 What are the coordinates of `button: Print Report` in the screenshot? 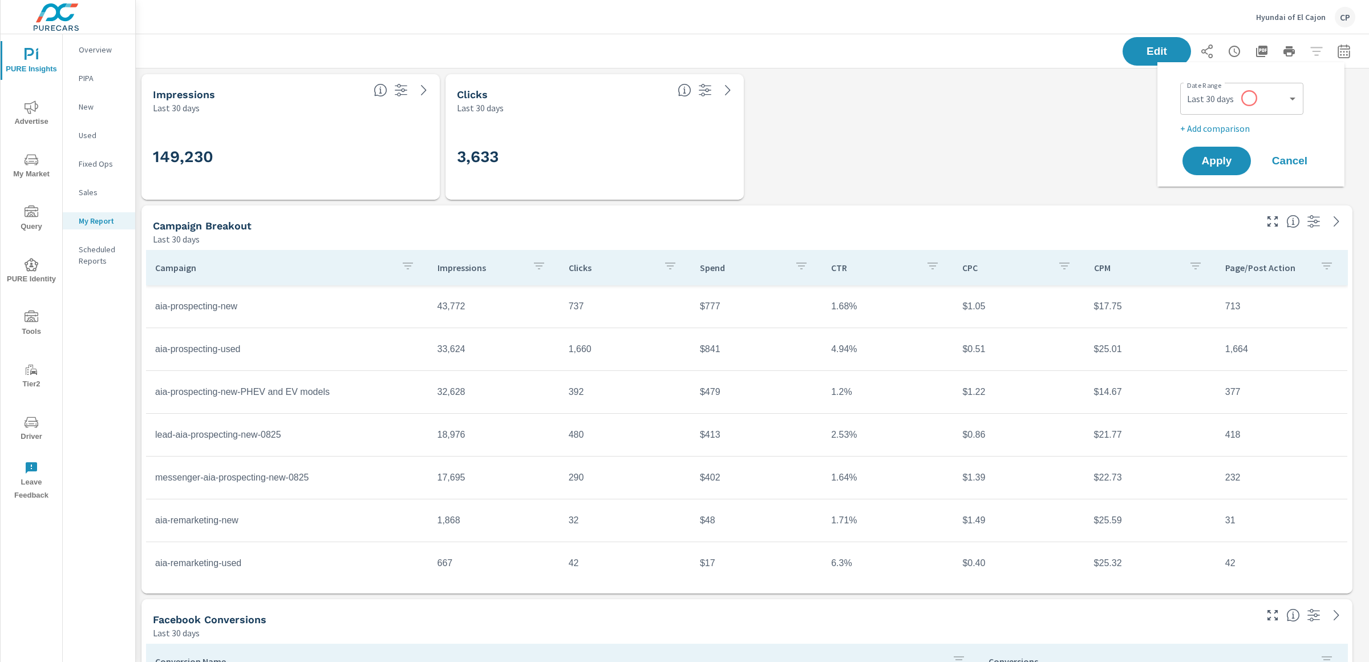 It's located at (1289, 51).